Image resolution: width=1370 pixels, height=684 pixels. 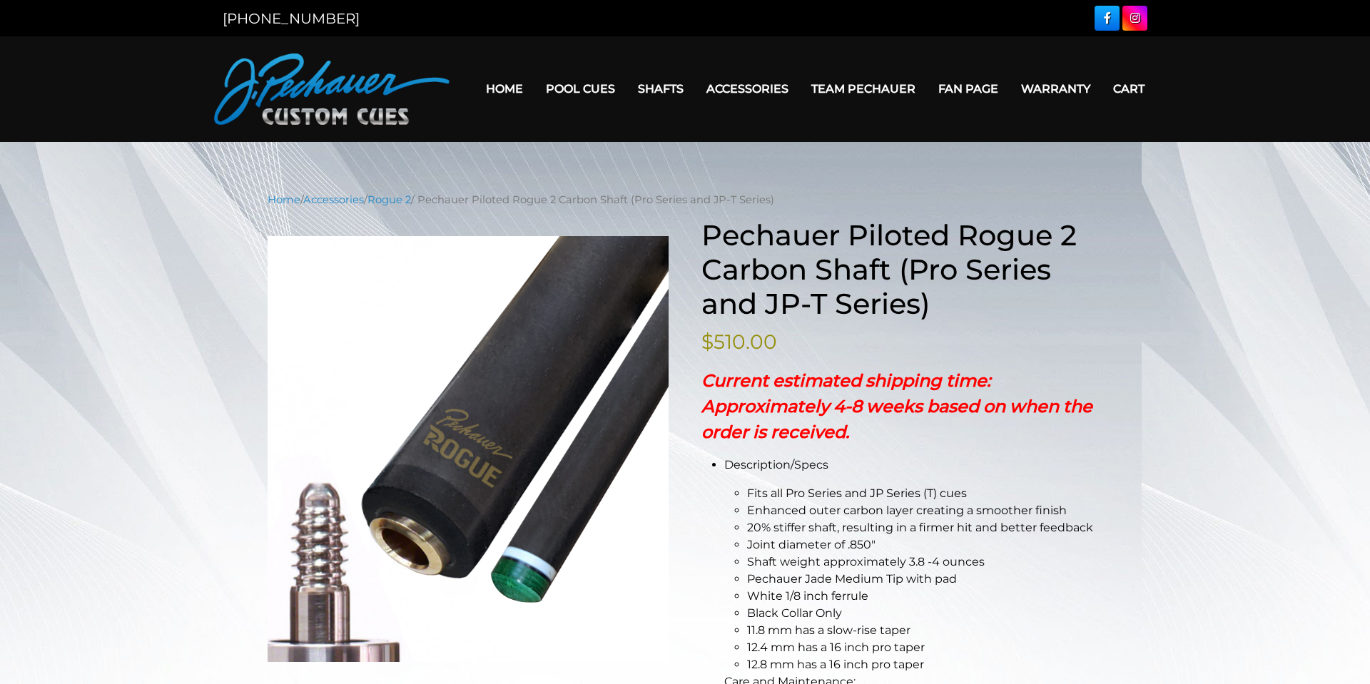 I want to click on img: Pechauer Custom Cues, so click(x=332, y=89).